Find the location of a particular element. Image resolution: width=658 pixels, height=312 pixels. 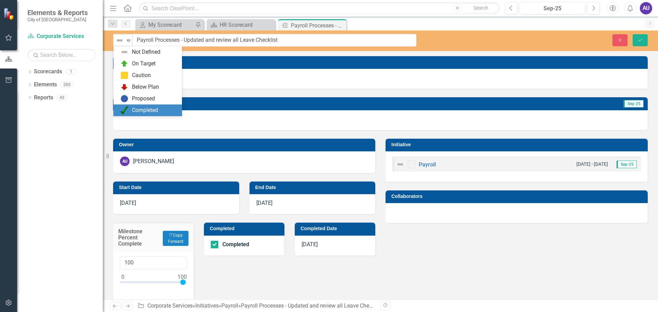

div: 1 is located at coordinates (71, 72).